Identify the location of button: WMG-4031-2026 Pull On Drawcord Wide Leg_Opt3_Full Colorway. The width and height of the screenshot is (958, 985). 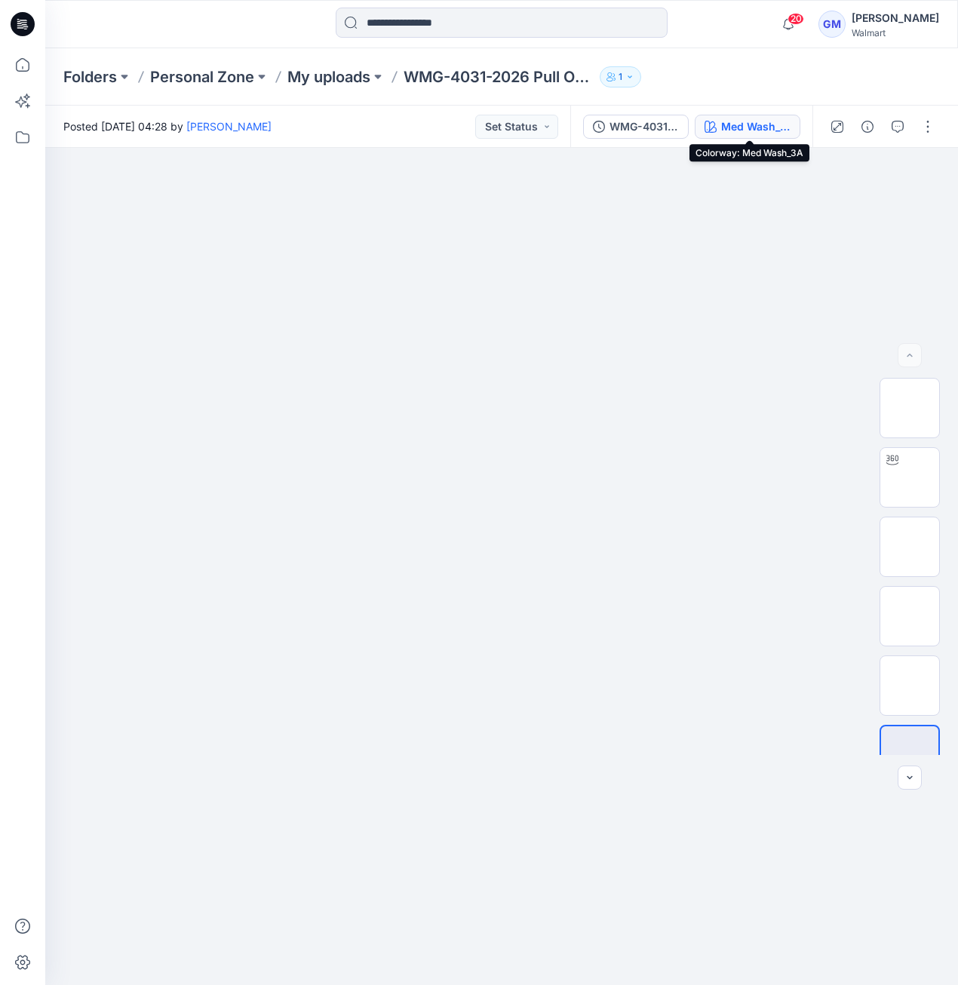
(636, 127).